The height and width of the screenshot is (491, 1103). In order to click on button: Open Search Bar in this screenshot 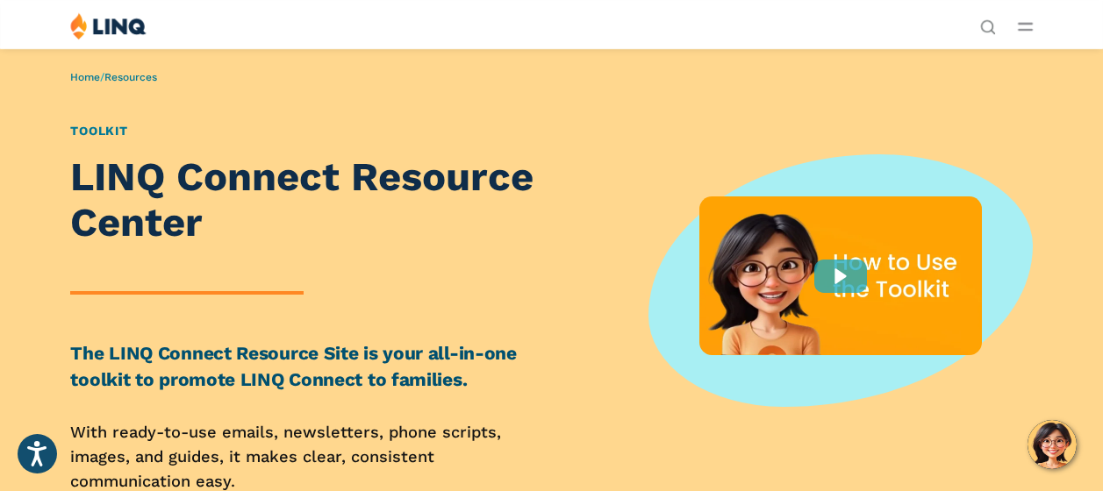, I will do `click(988, 25)`.